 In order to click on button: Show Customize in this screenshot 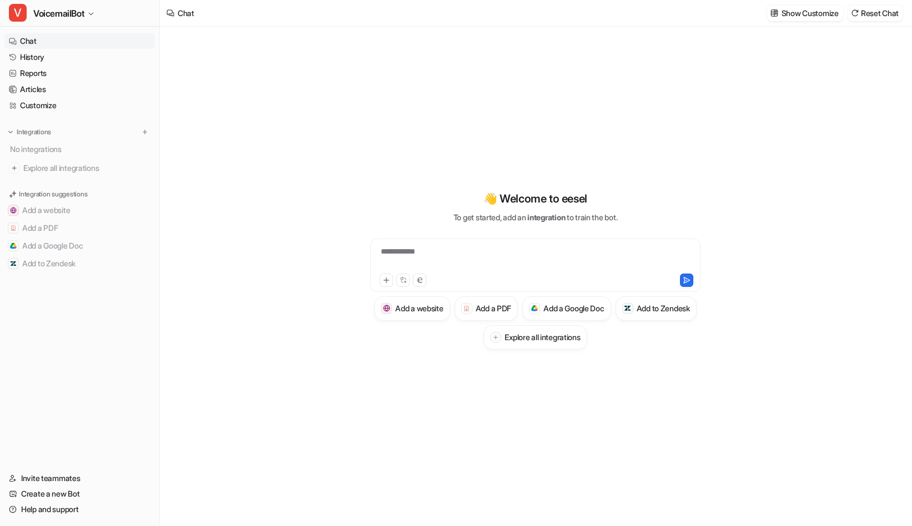, I will do `click(805, 13)`.